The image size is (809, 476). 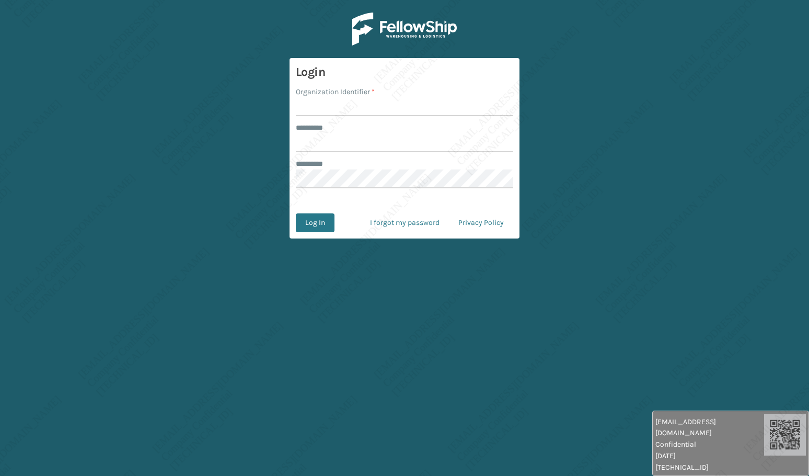 What do you see at coordinates (335, 91) in the screenshot?
I see `label: Organization Identifier` at bounding box center [335, 91].